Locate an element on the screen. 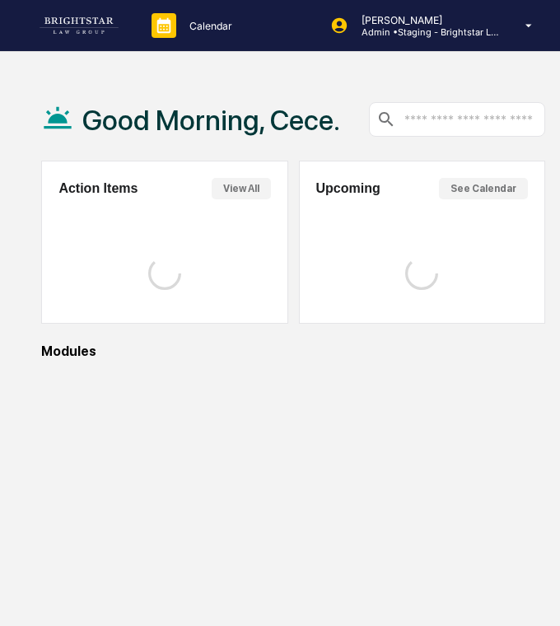 This screenshot has height=626, width=560. h2: Action Items is located at coordinates (98, 189).